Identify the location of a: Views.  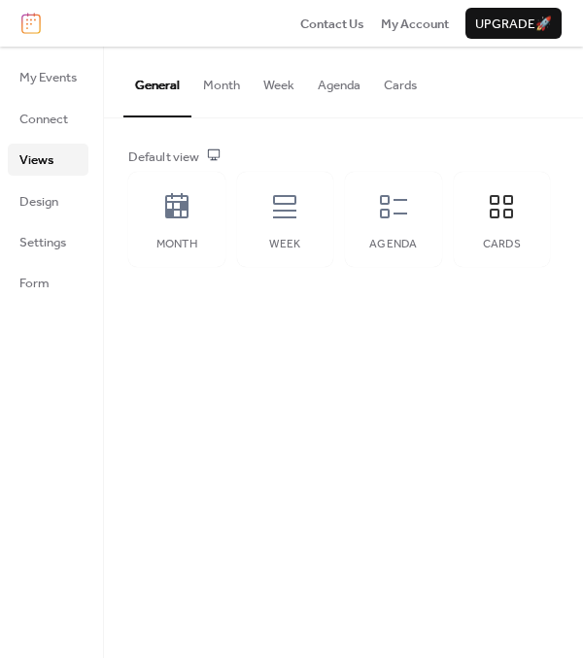
(48, 159).